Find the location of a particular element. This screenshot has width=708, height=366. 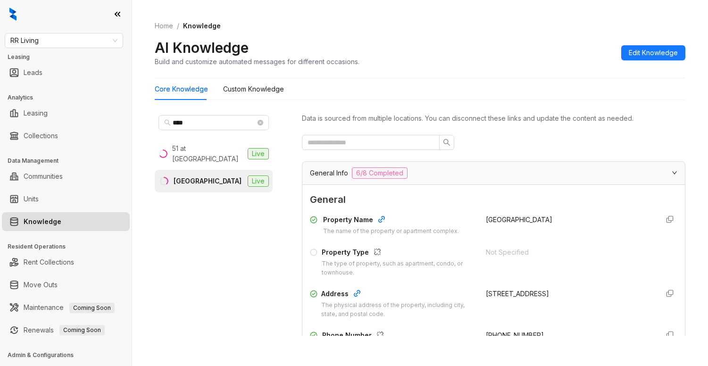

span: Edit Knowledge is located at coordinates (653, 53).